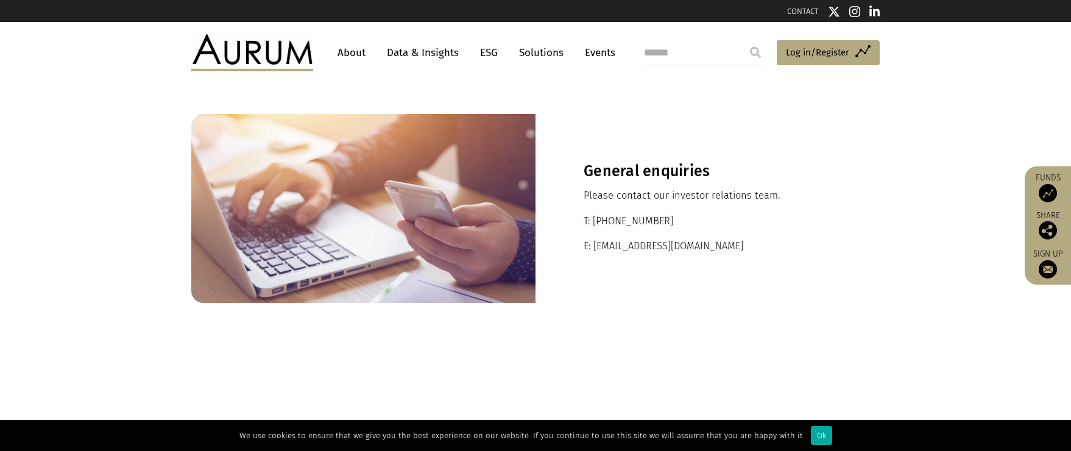 This screenshot has height=451, width=1071. Describe the element at coordinates (351, 52) in the screenshot. I see `a: About` at that location.